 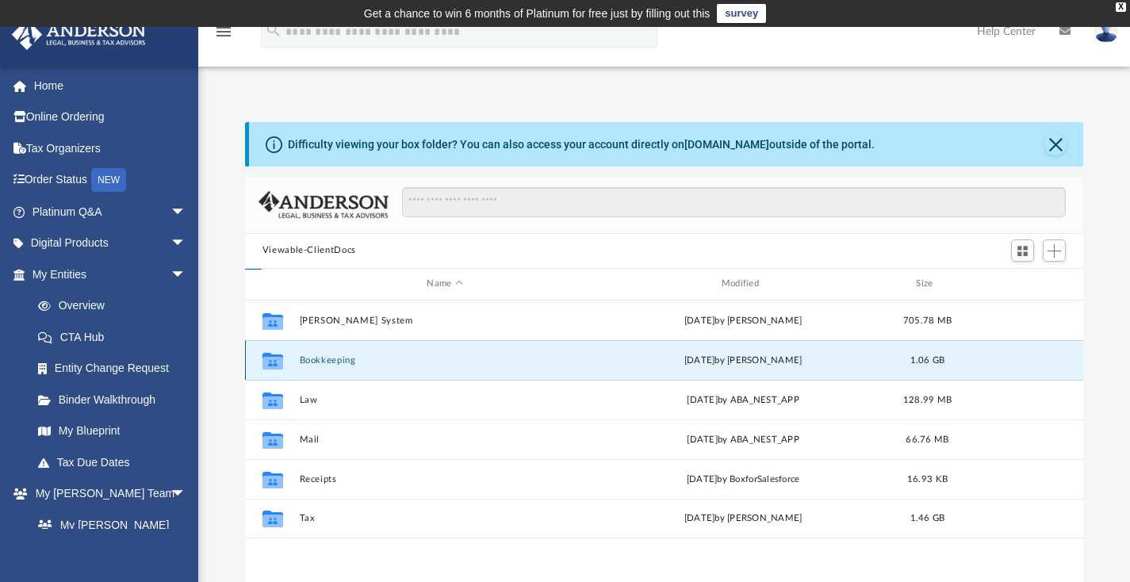 What do you see at coordinates (444, 439) in the screenshot?
I see `button: Mail` at bounding box center [444, 439].